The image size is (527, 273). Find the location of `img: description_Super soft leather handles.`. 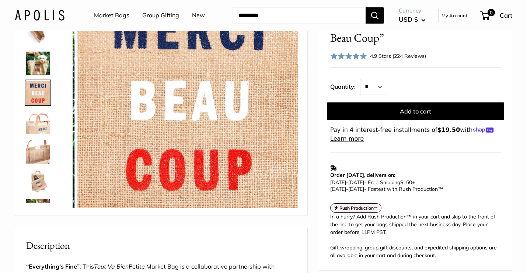

img: description_Super soft leather handles. is located at coordinates (38, 122).